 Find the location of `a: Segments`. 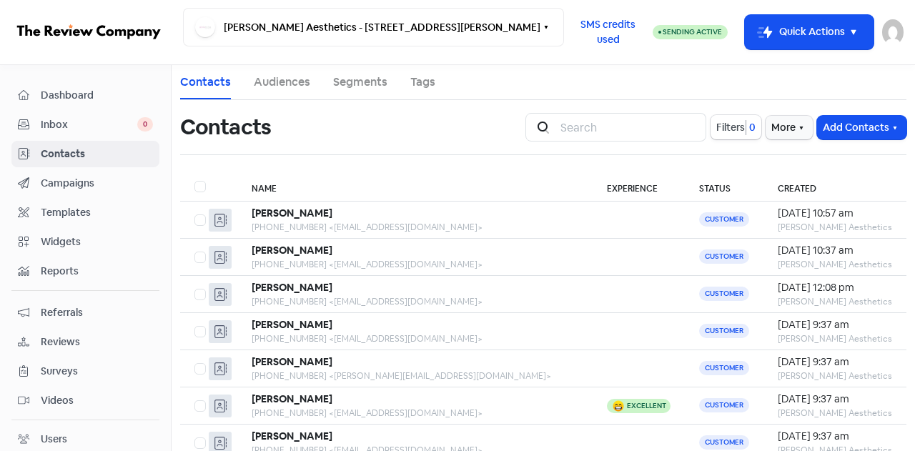

a: Segments is located at coordinates (360, 82).